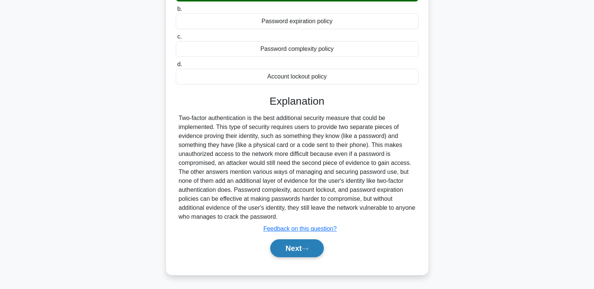 The width and height of the screenshot is (594, 289). Describe the element at coordinates (179, 9) in the screenshot. I see `span: b.` at that location.